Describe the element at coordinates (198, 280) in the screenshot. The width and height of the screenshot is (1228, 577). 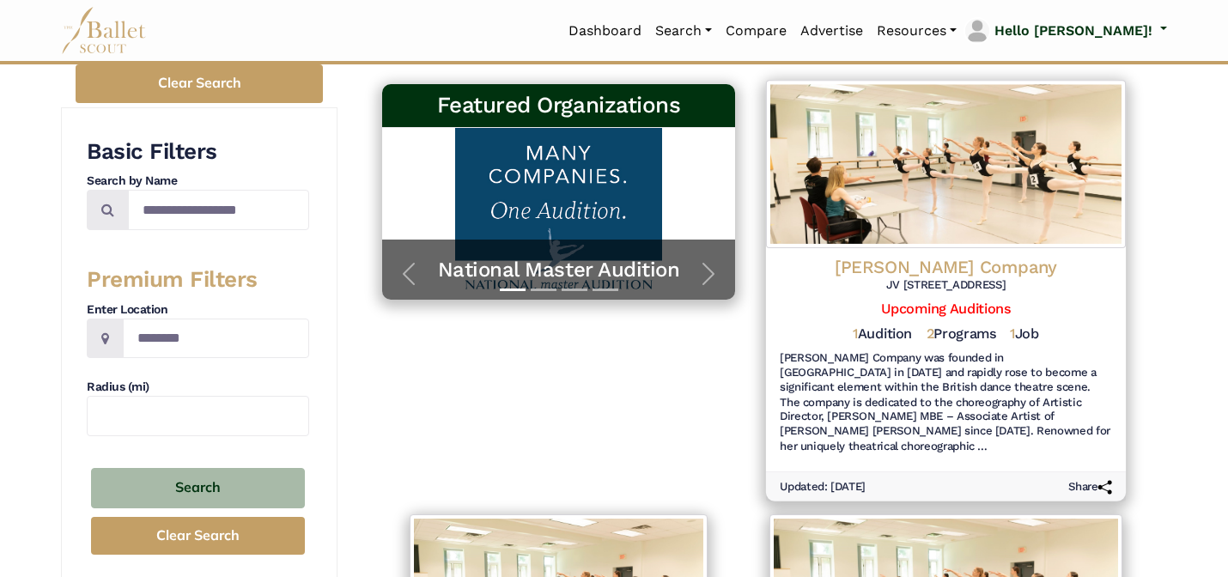
I see `h3: Premium Filters` at that location.